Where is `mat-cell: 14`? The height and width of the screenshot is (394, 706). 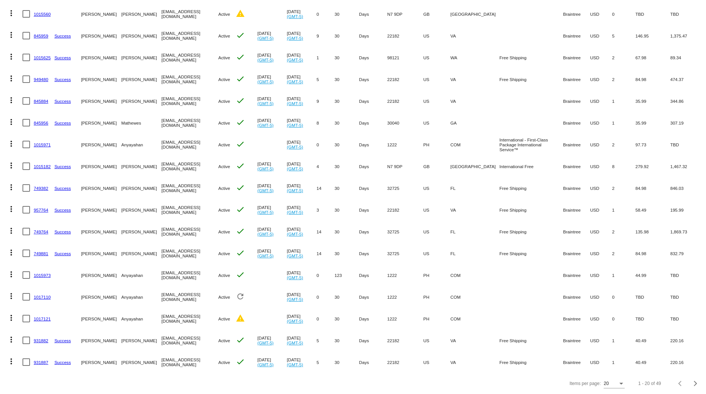 mat-cell: 14 is located at coordinates (326, 231).